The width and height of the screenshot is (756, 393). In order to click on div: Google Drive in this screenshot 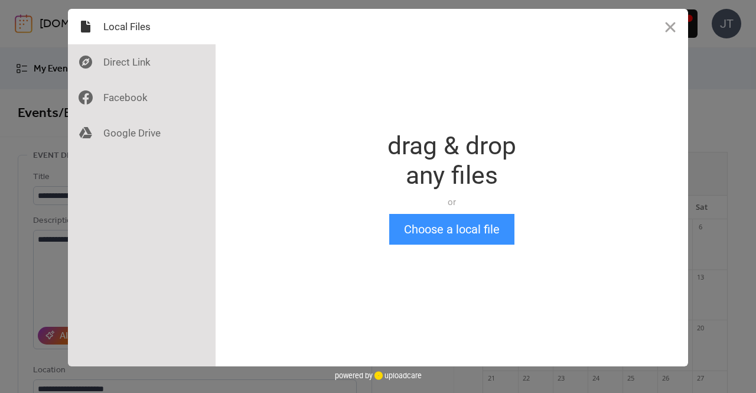, I will do `click(142, 133)`.